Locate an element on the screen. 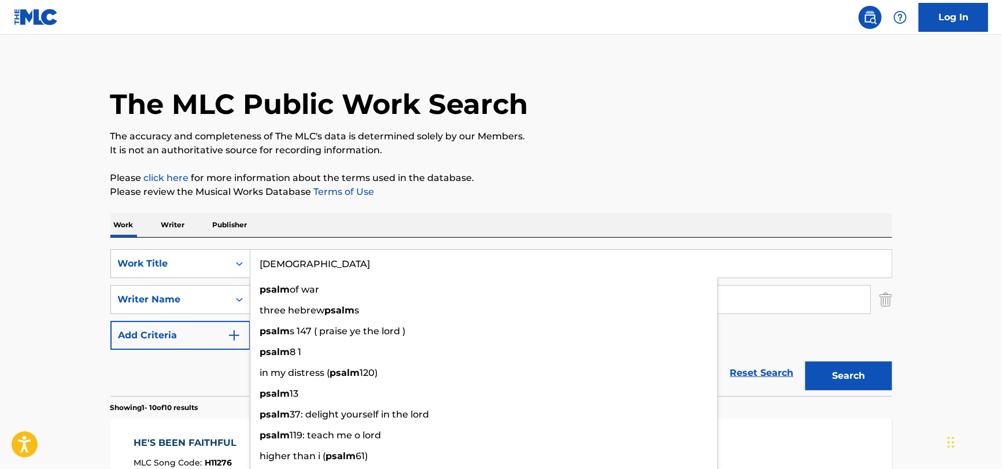 This screenshot has height=469, width=1002. p: Please review the Musical Works Database is located at coordinates (501, 192).